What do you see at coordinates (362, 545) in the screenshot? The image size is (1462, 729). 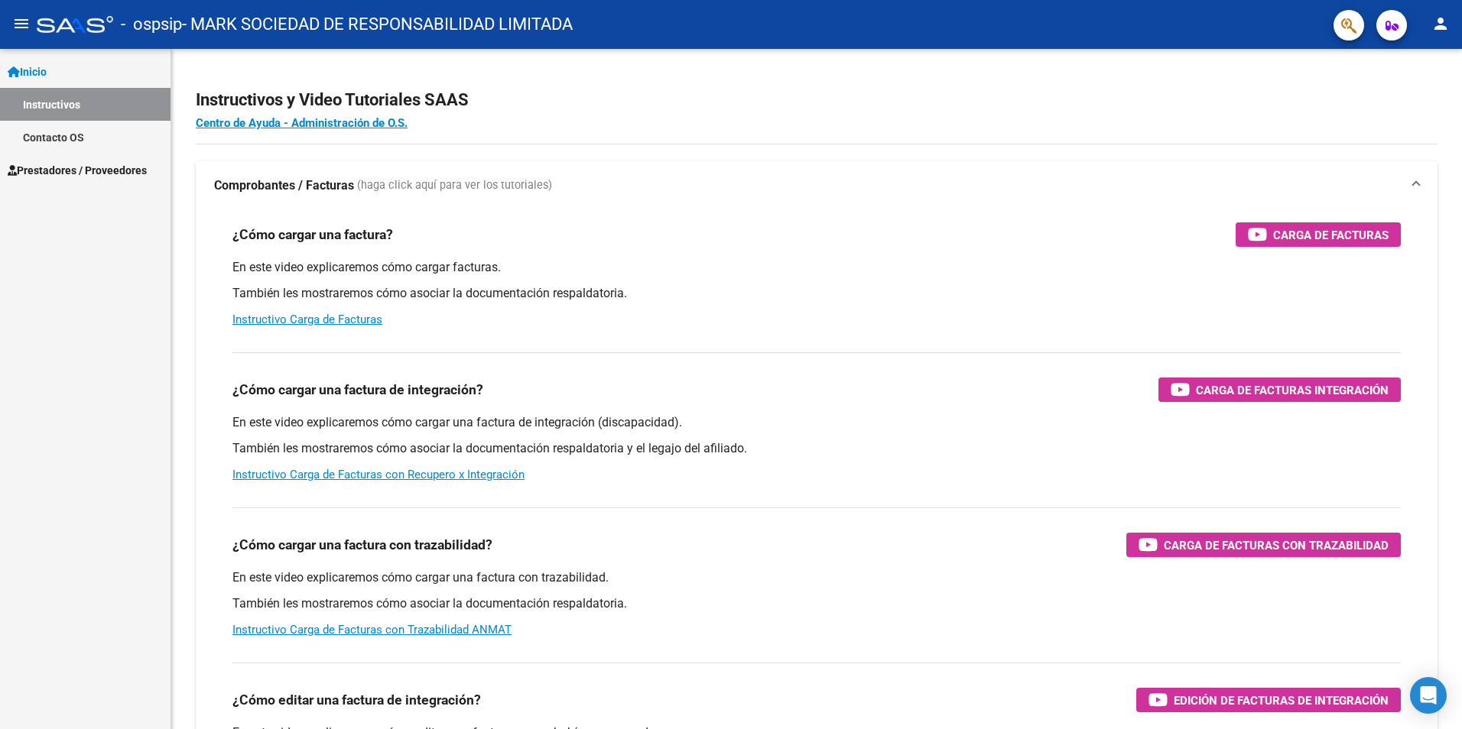 I see `h3: ¿Cómo cargar una factura con trazabilidad?` at bounding box center [362, 545].